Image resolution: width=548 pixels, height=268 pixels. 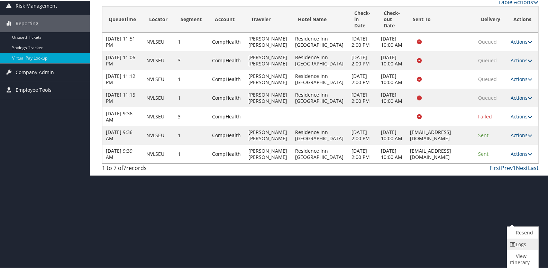 I want to click on span: Employee Tools, so click(x=34, y=89).